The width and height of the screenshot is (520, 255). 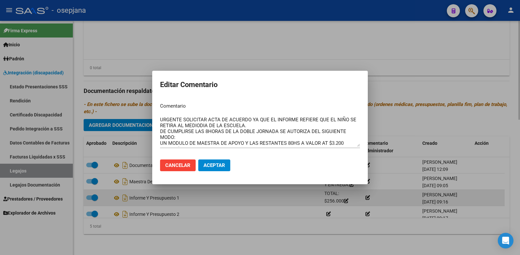 What do you see at coordinates (214, 166) in the screenshot?
I see `button: Aceptar` at bounding box center [214, 166].